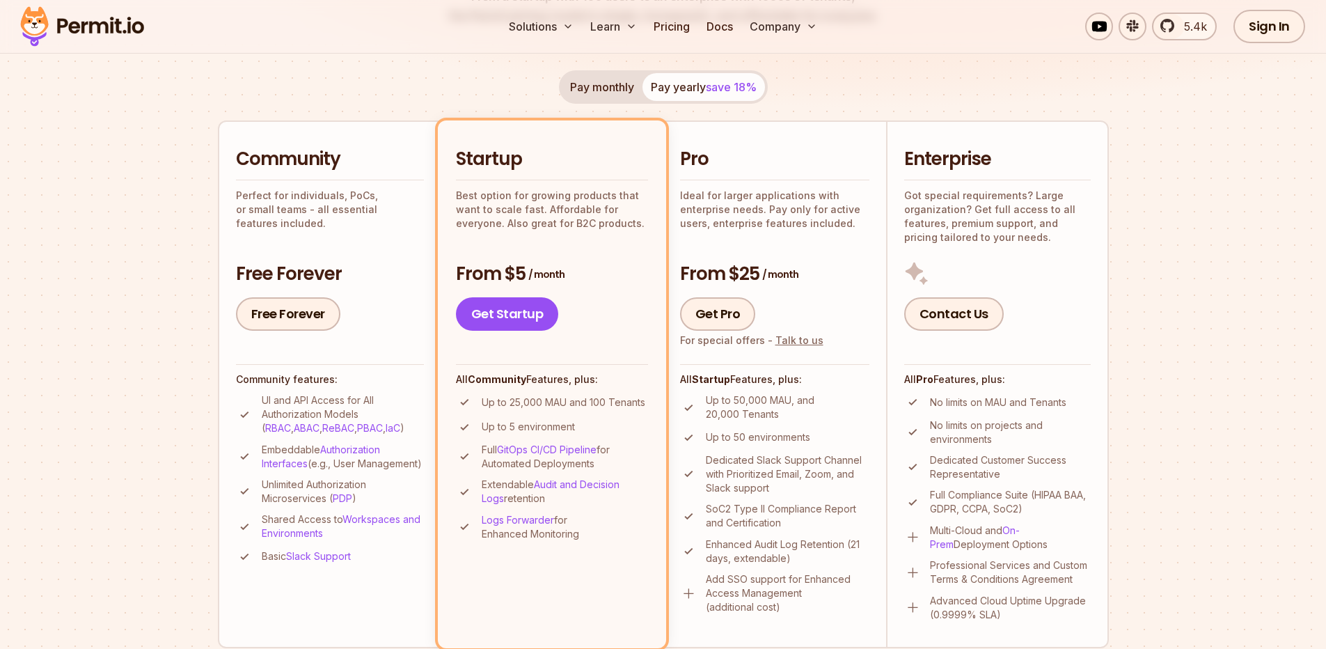  Describe the element at coordinates (330, 274) in the screenshot. I see `h3: Free Forever` at that location.